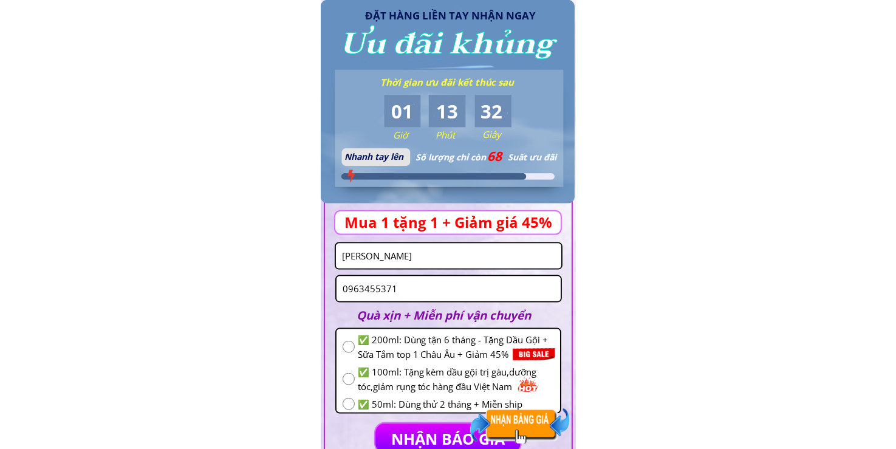 Image resolution: width=896 pixels, height=449 pixels. I want to click on h2: Quà xịn + Miễn phí vận chuyển, so click(453, 315).